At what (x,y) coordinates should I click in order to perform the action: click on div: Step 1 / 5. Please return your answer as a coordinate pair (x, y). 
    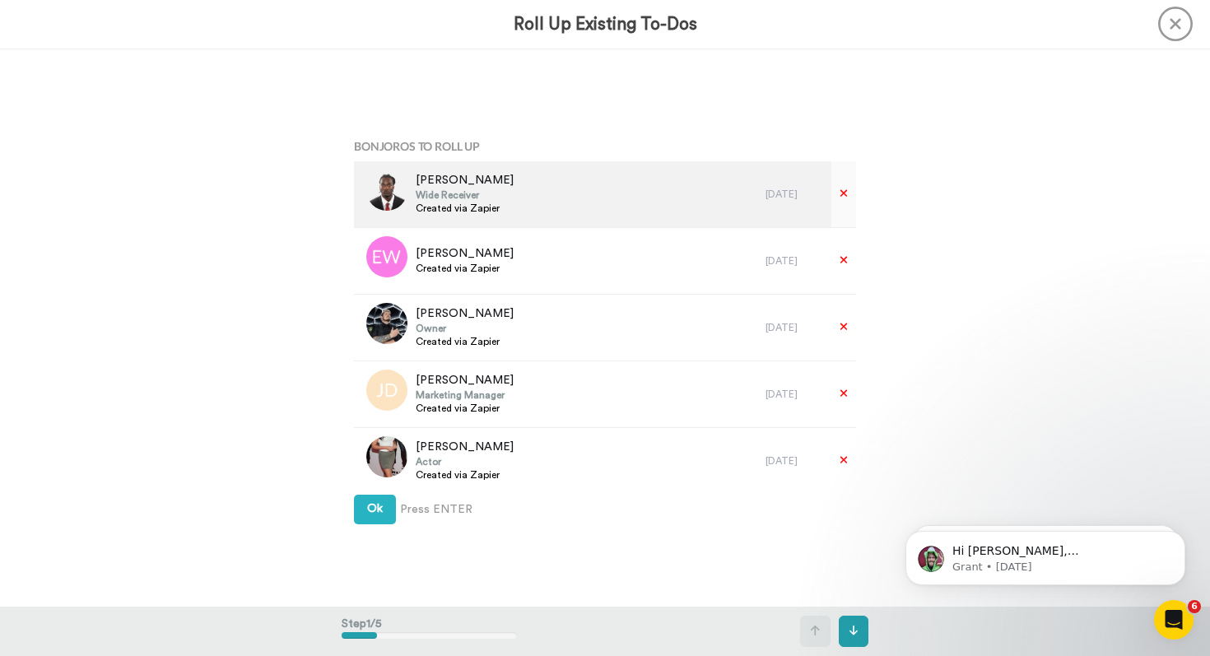
    Looking at the image, I should click on (429, 631).